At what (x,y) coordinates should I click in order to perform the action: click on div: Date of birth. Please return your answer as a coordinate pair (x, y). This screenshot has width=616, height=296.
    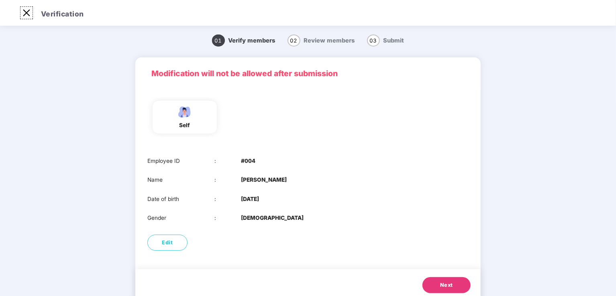
    Looking at the image, I should click on (181, 199).